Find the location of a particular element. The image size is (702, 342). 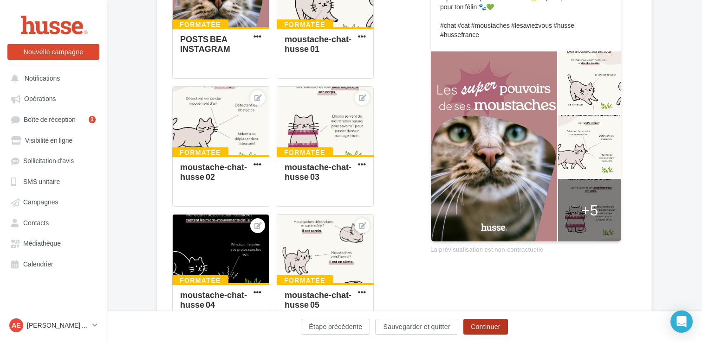

a: Visibilité en ligne is located at coordinates (53, 140).